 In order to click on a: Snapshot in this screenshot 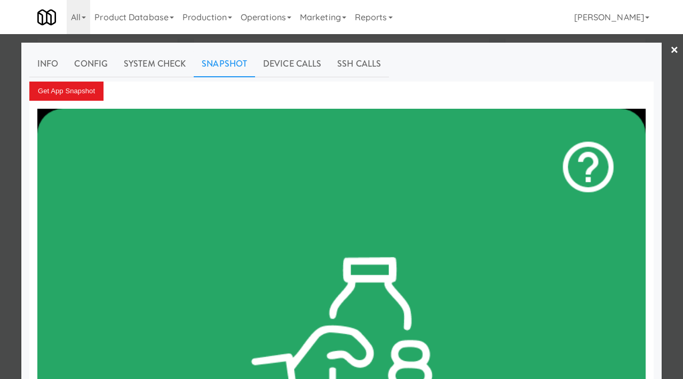, I will do `click(224, 64)`.